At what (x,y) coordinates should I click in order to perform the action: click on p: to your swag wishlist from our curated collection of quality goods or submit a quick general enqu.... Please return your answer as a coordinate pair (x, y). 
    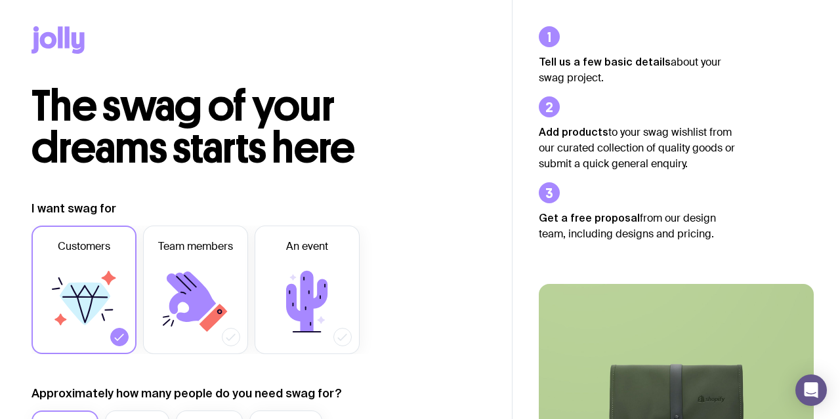
    Looking at the image, I should click on (637, 148).